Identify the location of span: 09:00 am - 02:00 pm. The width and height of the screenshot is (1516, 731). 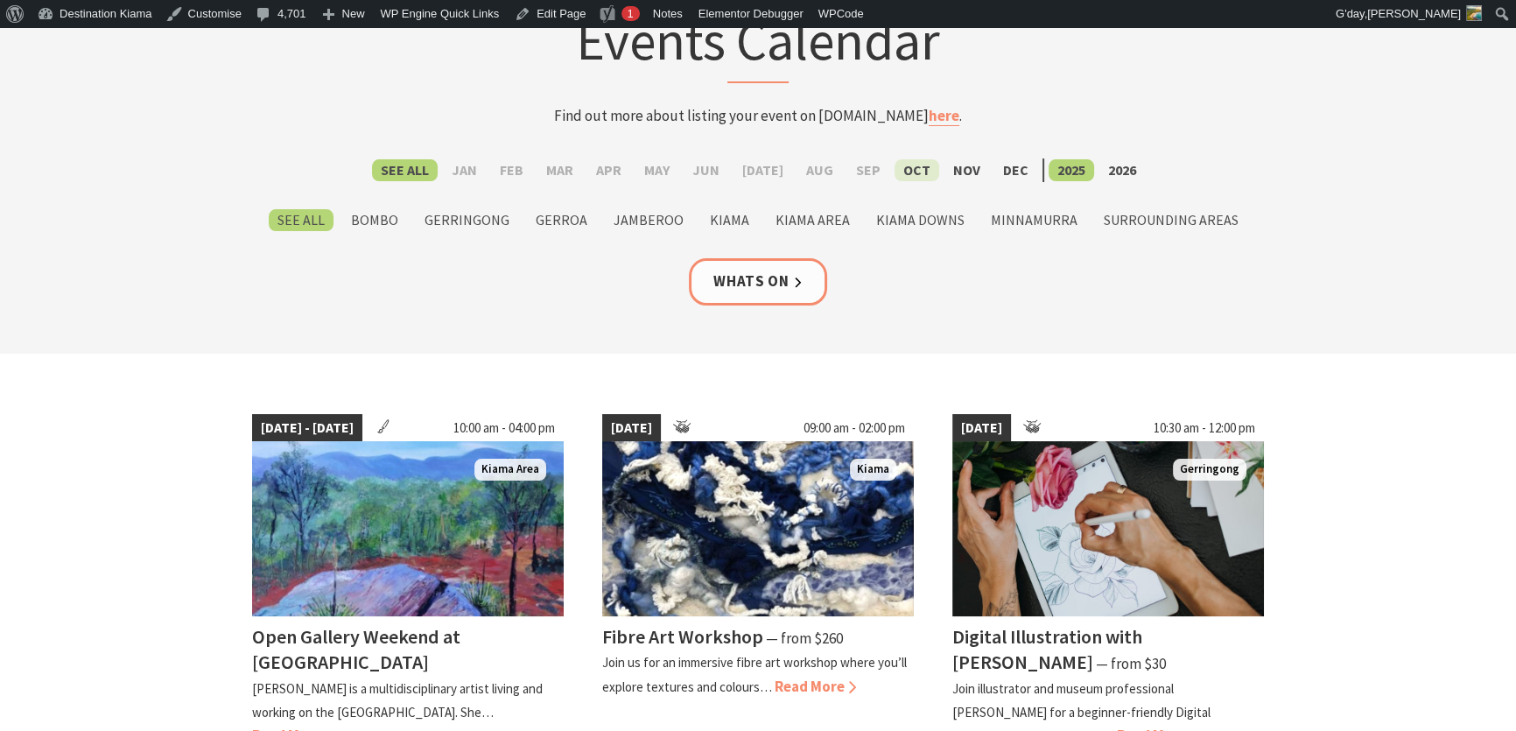
(854, 428).